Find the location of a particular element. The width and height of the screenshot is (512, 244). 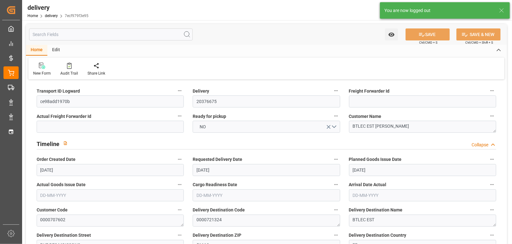

span: Delivery Destination Street is located at coordinates (64, 235).